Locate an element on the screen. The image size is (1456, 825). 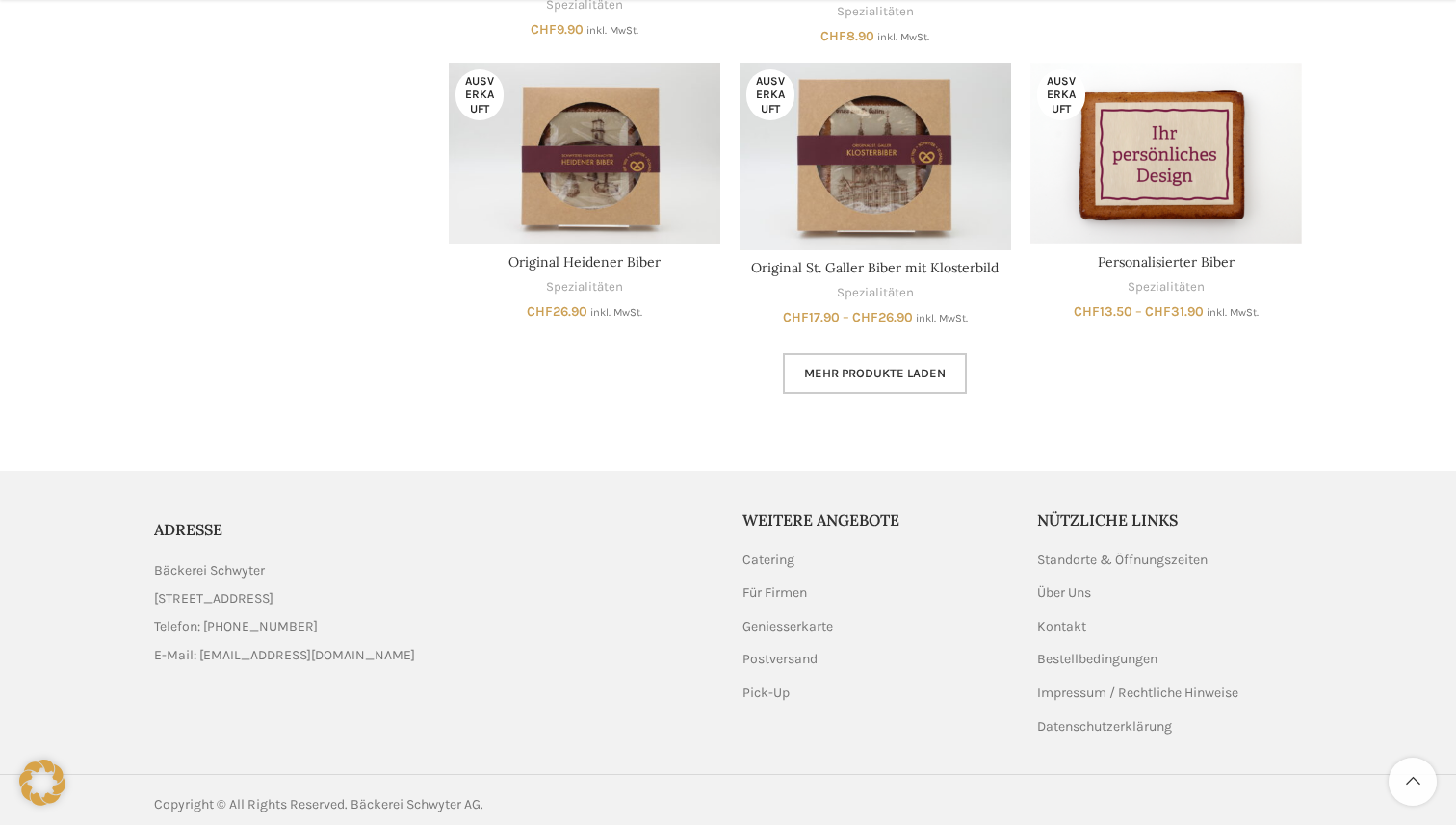
bdi: 31.90 is located at coordinates (1173, 311).